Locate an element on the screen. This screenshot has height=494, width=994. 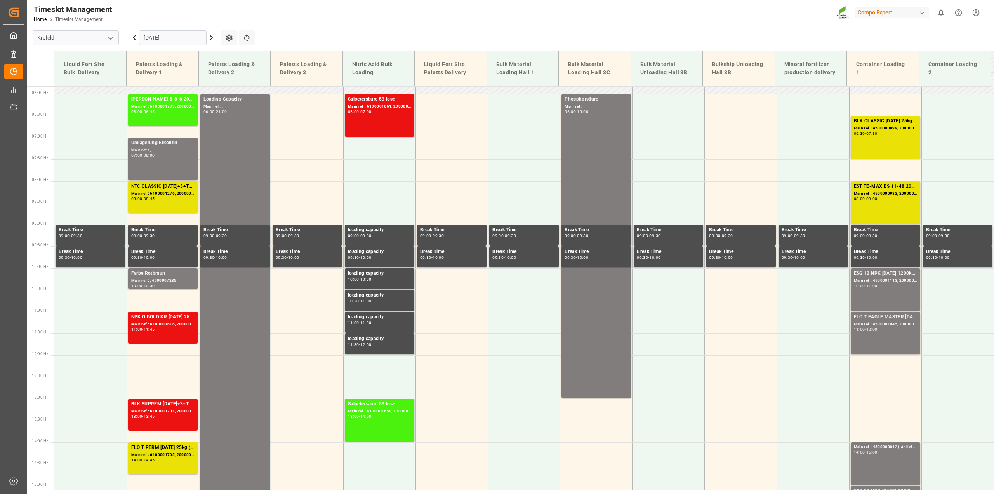
span: 10:00 Hr is located at coordinates (40, 266).